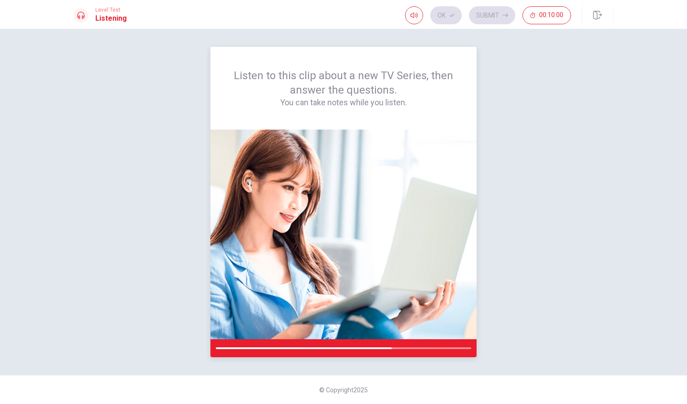  Describe the element at coordinates (551, 15) in the screenshot. I see `span: 00:10:00` at that location.